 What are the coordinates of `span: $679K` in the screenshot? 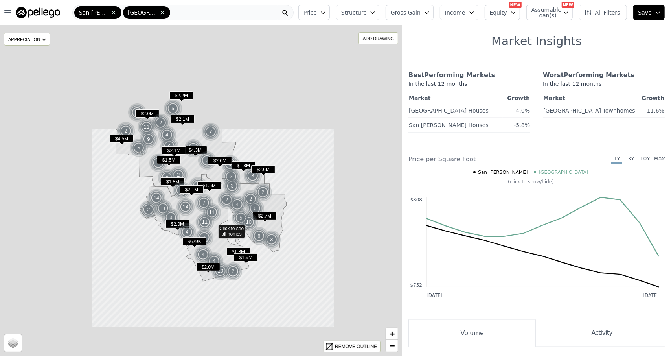 It's located at (194, 241).